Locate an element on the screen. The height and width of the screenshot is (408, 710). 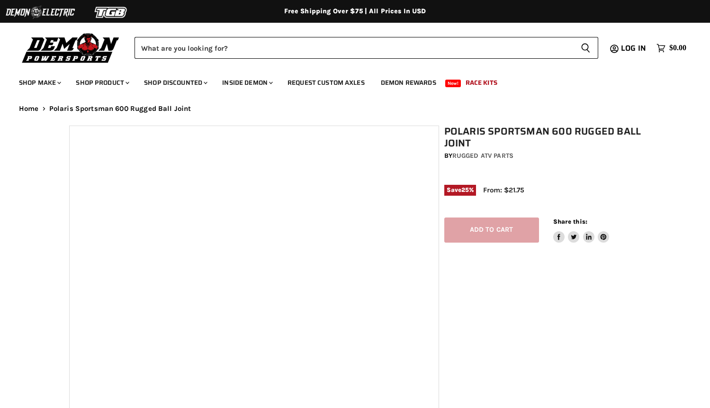
span: New! is located at coordinates (453, 83).